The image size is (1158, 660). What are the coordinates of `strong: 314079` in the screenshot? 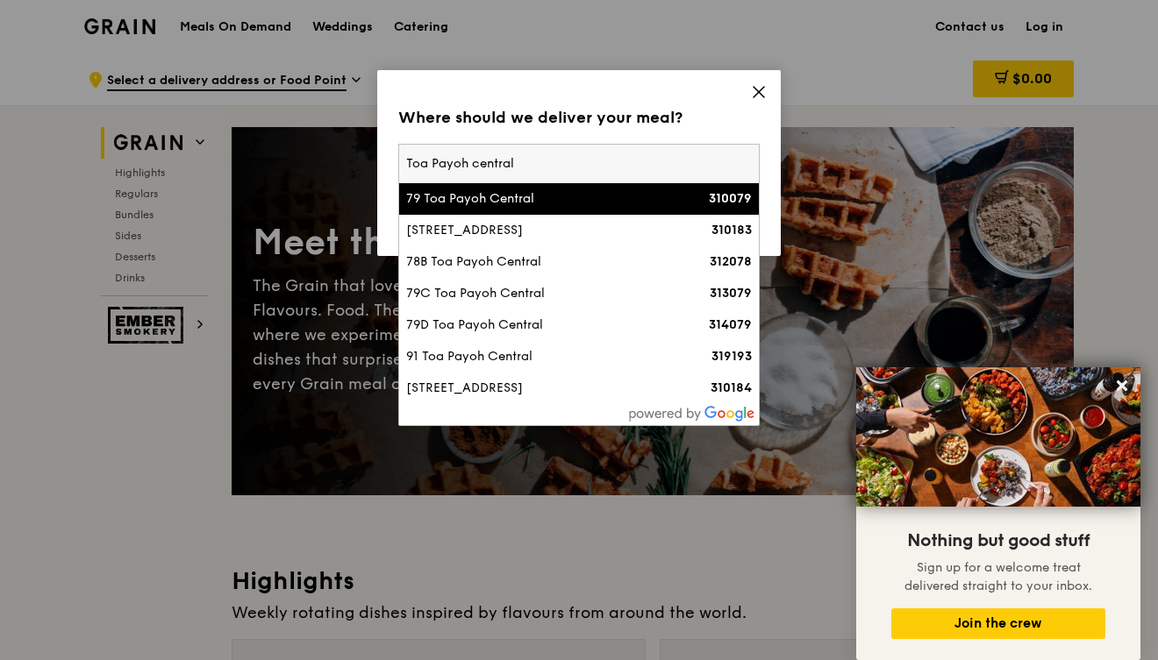 It's located at (730, 324).